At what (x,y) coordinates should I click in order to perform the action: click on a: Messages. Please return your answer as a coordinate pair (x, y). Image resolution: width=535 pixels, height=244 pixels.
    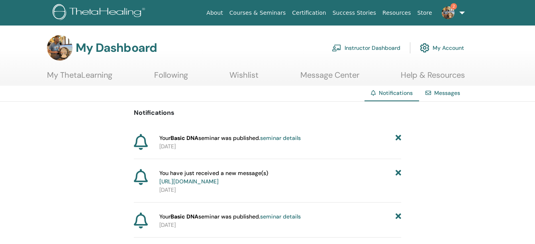
    Looking at the image, I should click on (447, 93).